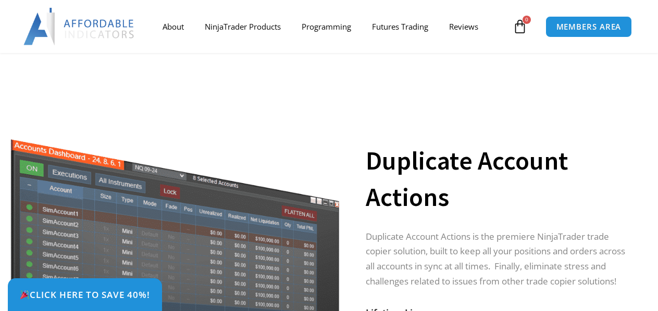  Describe the element at coordinates (79, 27) in the screenshot. I see `img: LogoAI | Affordable Indicators – NinjaTrader` at that location.